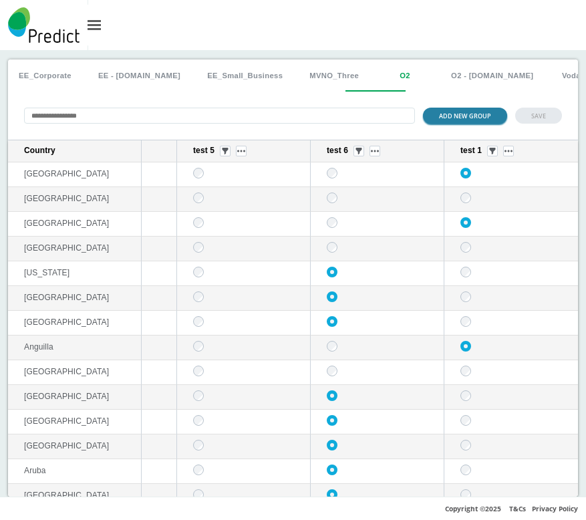  I want to click on span: Anguilla, so click(39, 347).